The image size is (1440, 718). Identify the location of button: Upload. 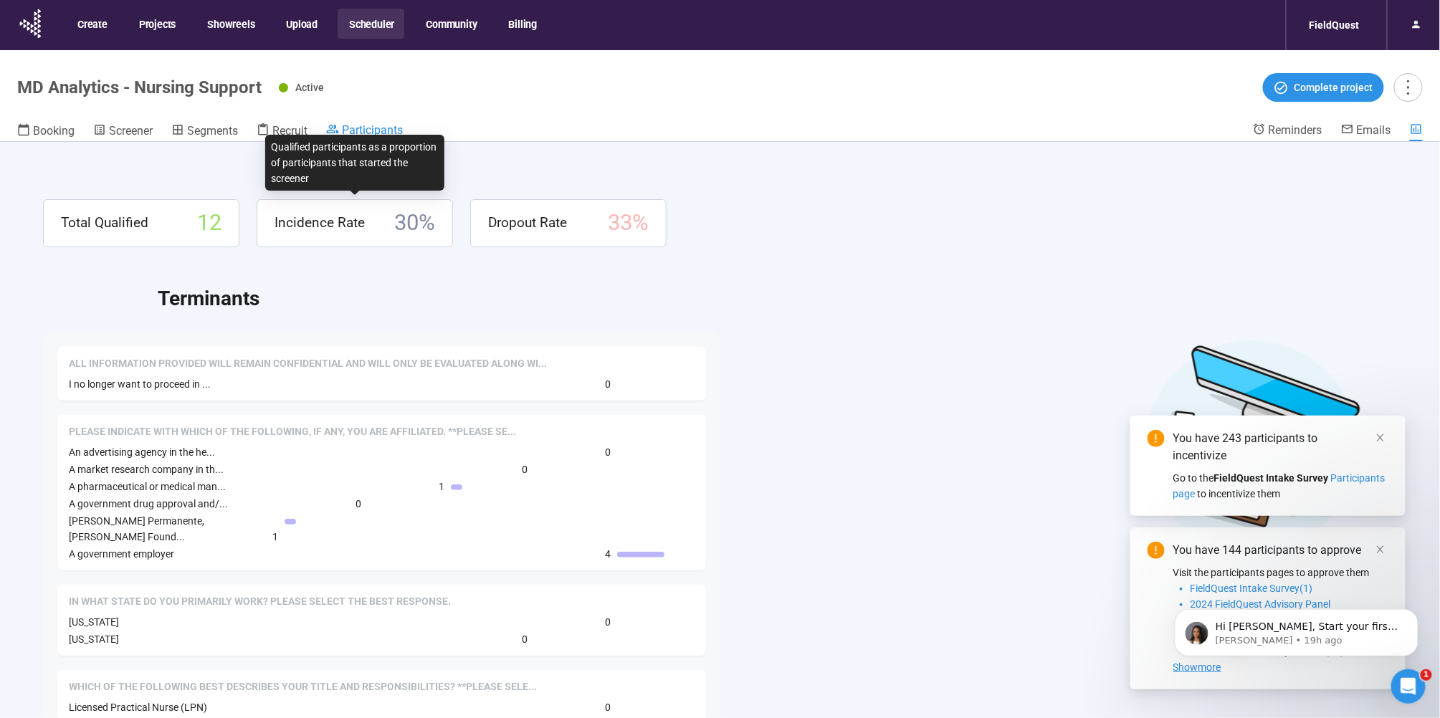
(301, 24).